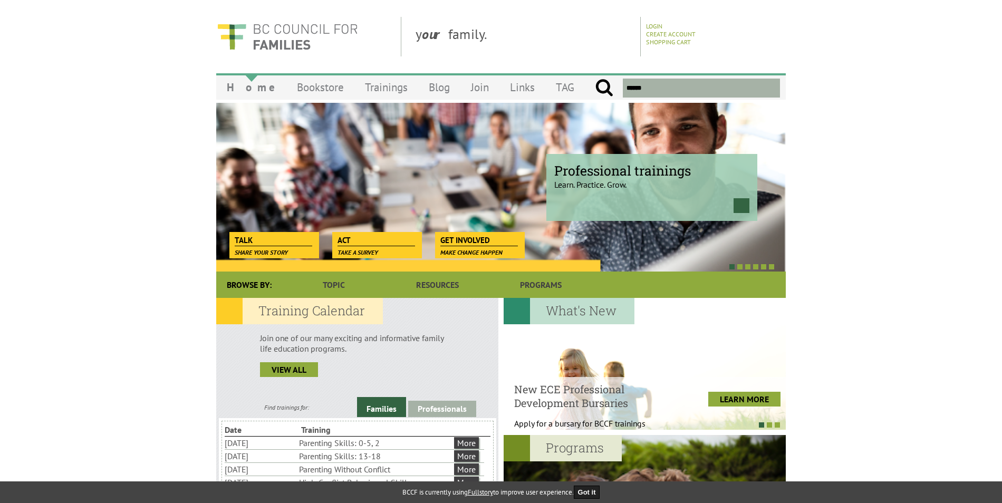  I want to click on a: Families, so click(381, 407).